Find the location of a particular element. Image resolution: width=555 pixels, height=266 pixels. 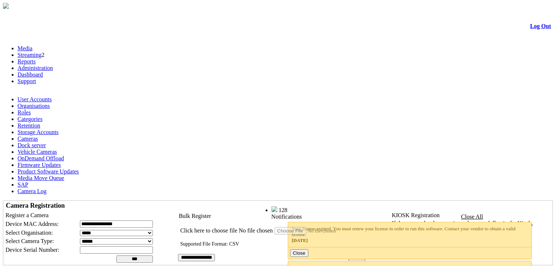

a: Reports is located at coordinates (27, 61).